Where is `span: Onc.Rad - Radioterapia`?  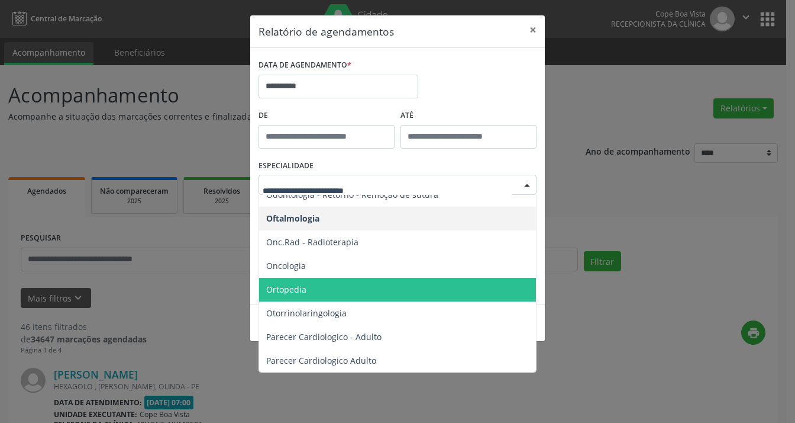 span: Onc.Rad - Radioterapia is located at coordinates (312, 241).